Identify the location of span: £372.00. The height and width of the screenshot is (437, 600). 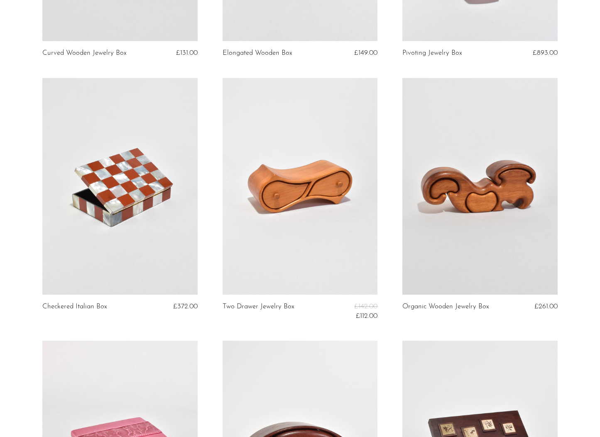
(185, 306).